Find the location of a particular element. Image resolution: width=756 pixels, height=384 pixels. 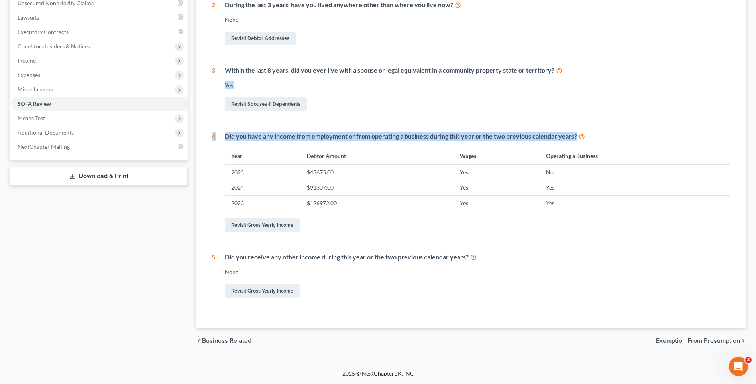

div: 2 is located at coordinates (213, 24).